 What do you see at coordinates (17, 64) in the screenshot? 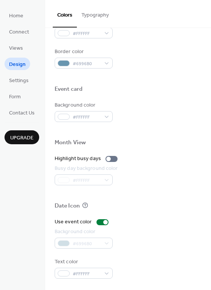
I see `a: Design` at bounding box center [17, 64].